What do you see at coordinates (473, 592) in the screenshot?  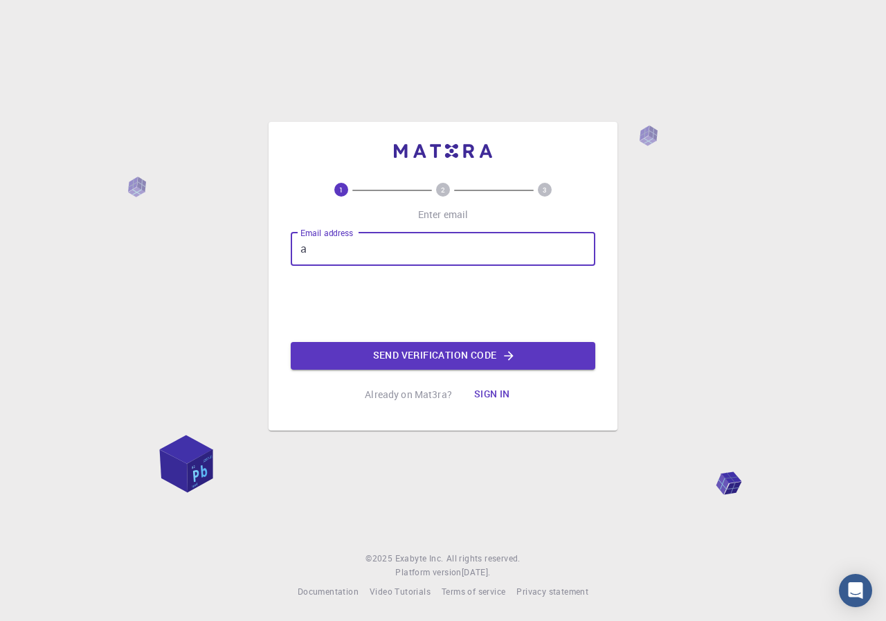 I see `a: Terms of service` at bounding box center [473, 592].